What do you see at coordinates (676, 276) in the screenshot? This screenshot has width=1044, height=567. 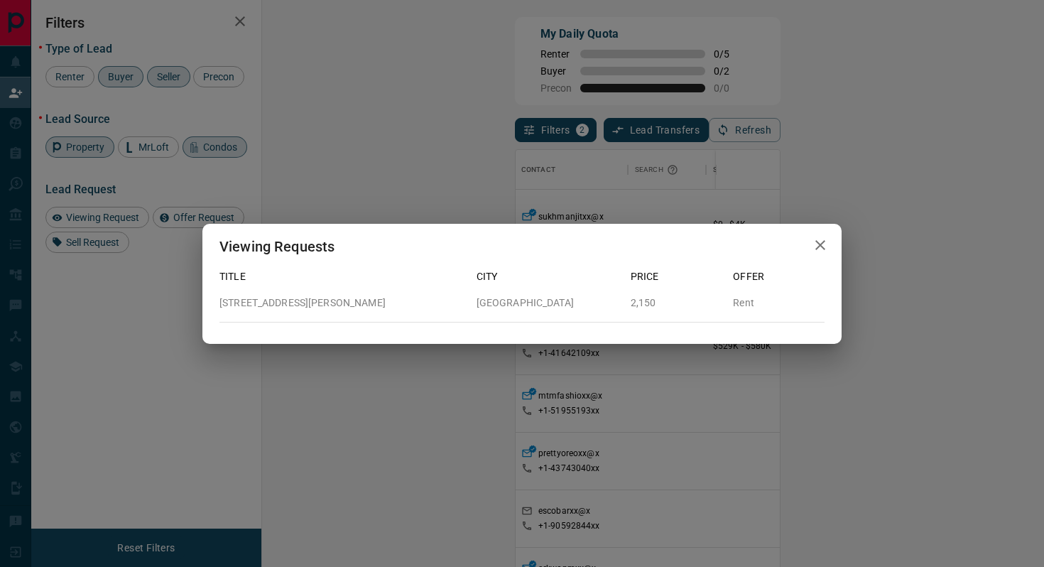 I see `p: Price` at bounding box center [676, 276].